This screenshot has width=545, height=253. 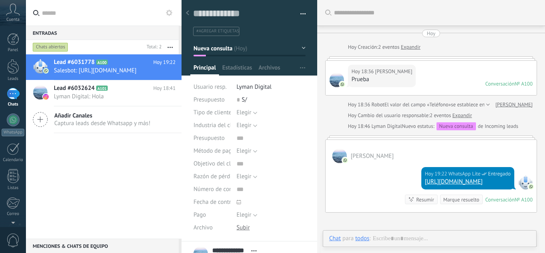 What do you see at coordinates (382, 79) in the screenshot?
I see `div: Prueba` at bounding box center [382, 79].